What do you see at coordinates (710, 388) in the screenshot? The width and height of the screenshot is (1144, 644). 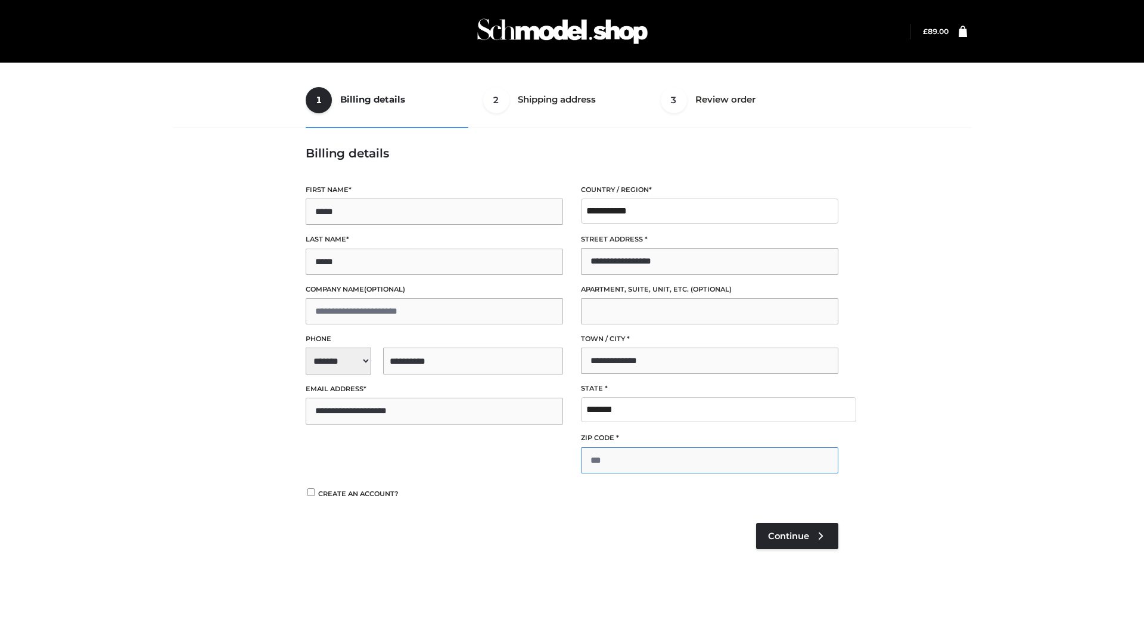 I see `label: State` at bounding box center [710, 388].